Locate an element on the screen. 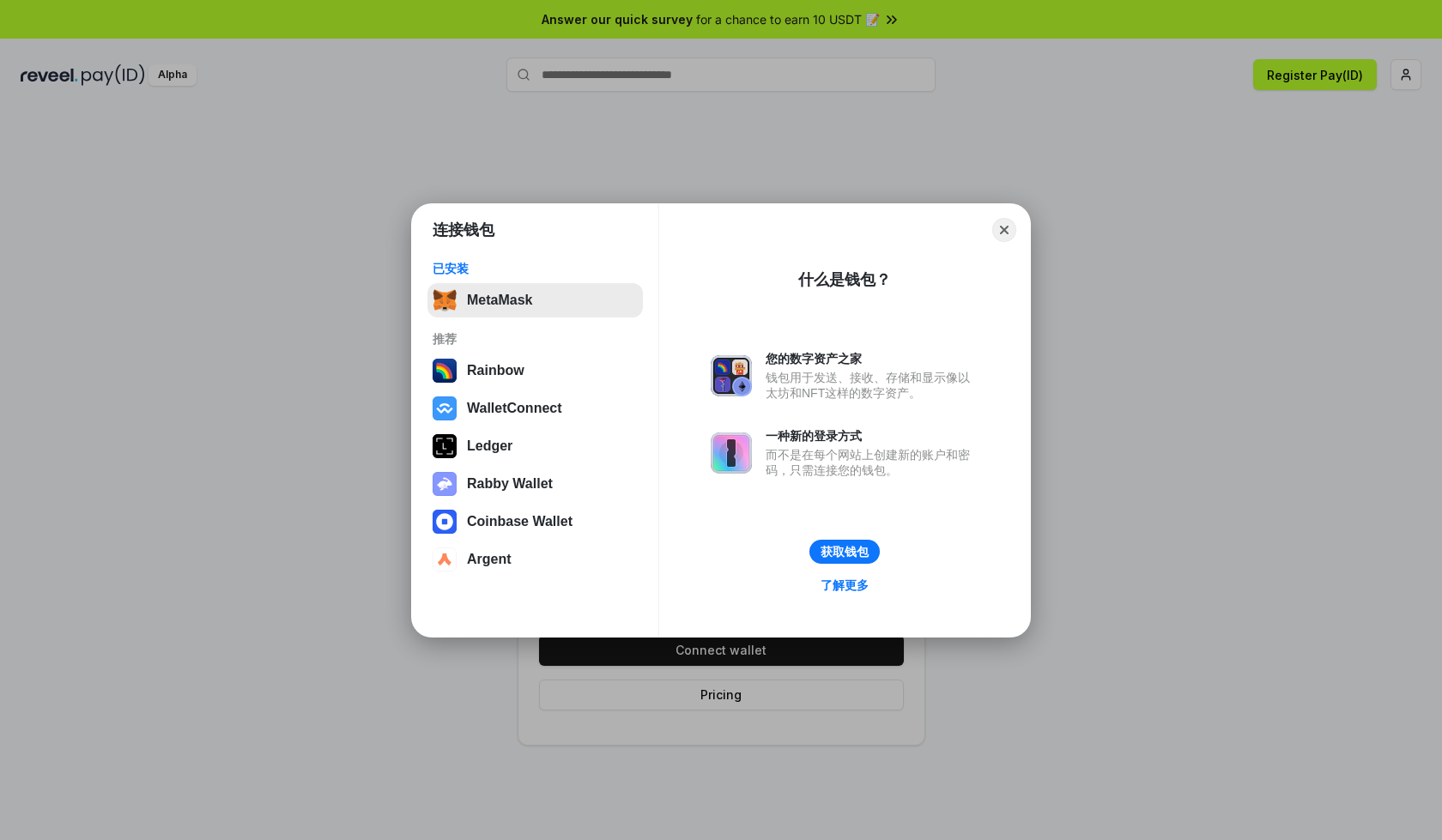  div: 了解更多 is located at coordinates (844, 585).